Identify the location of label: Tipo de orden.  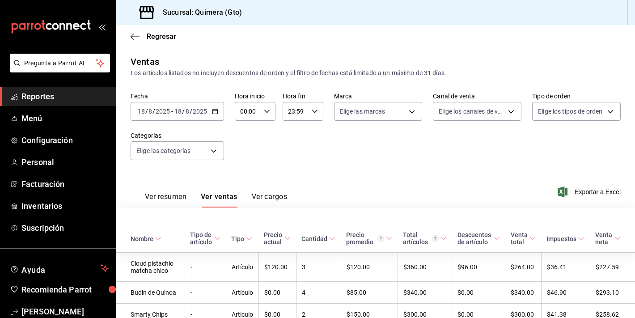
(577, 96).